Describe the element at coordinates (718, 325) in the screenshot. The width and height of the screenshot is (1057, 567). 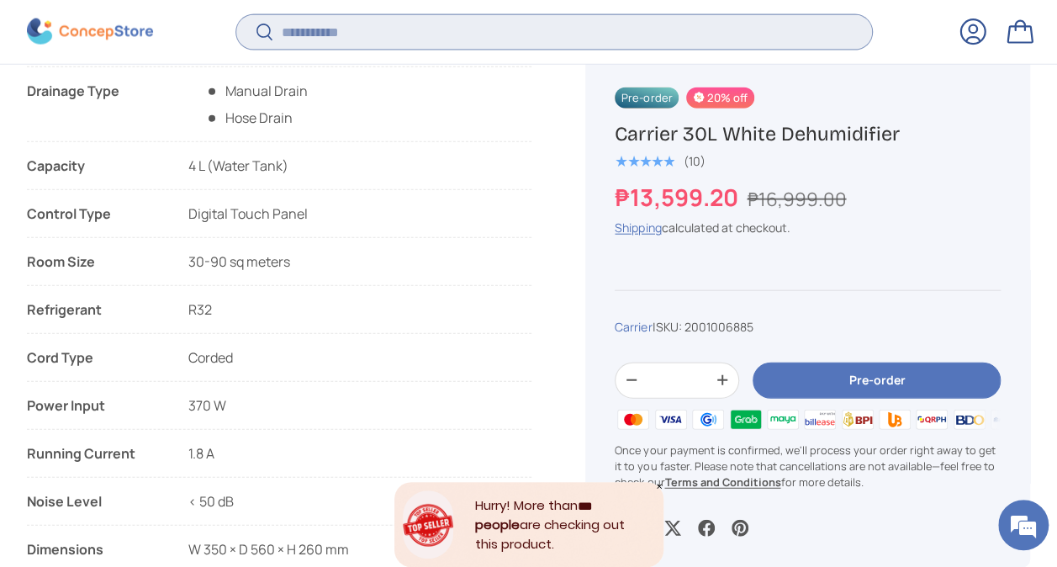
I see `span: 2001006885` at that location.